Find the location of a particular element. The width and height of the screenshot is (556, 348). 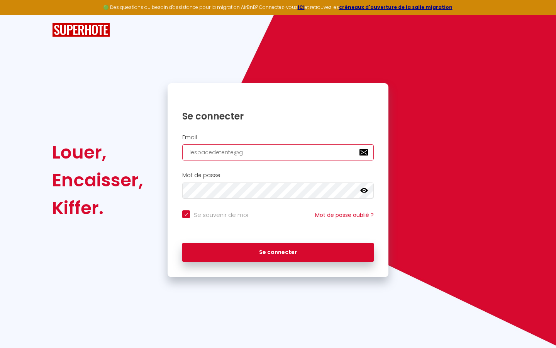

div: Louer, is located at coordinates (98, 152).